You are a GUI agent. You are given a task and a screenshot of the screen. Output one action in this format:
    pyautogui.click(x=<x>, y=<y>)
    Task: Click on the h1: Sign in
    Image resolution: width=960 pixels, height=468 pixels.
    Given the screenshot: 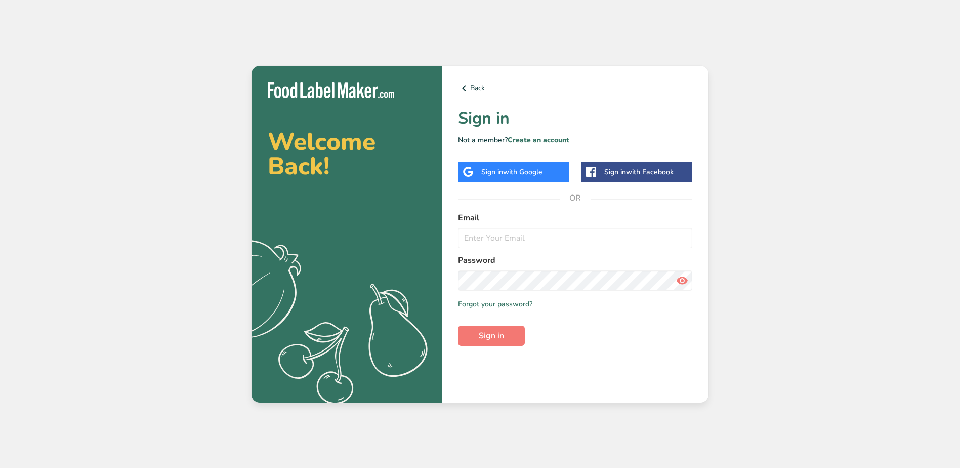 What is the action you would take?
    pyautogui.click(x=575, y=118)
    